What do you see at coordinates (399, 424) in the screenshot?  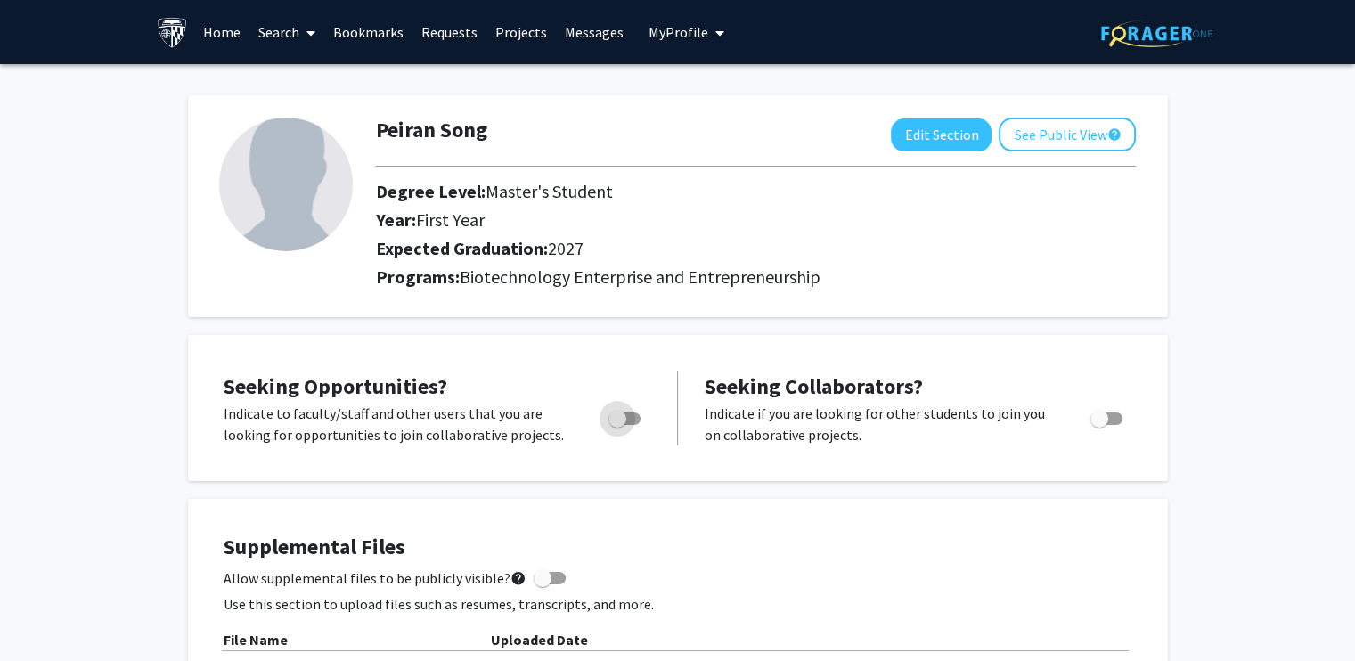 I see `p: Indicate to faculty/staff and other users that you are looking for opportunities to join collabor...` at bounding box center [399, 424].